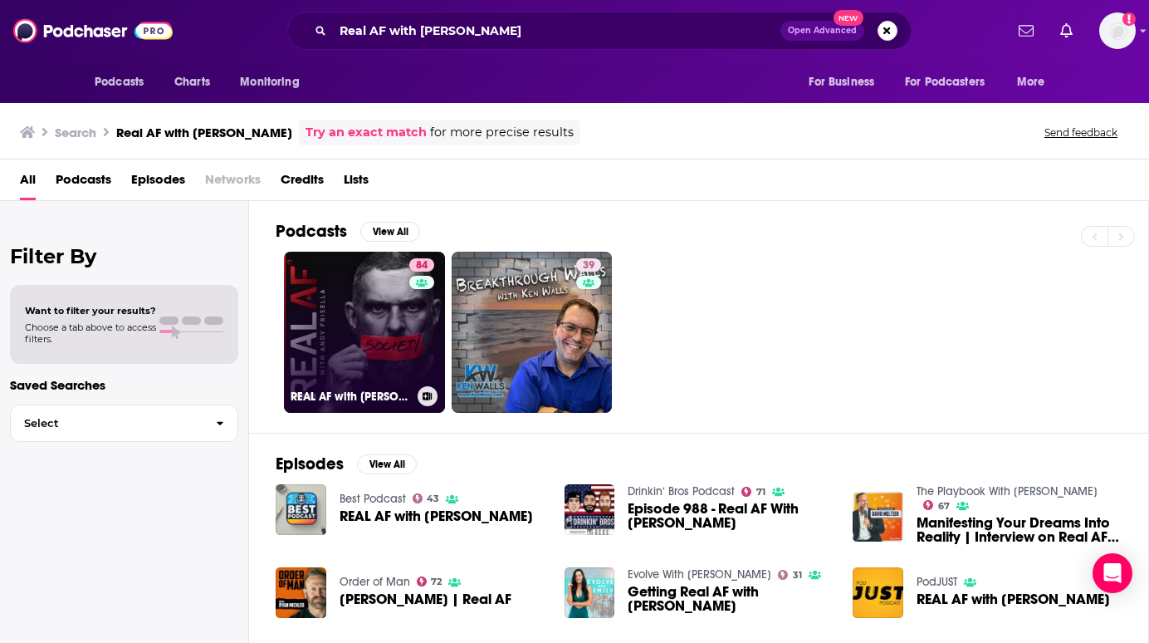  What do you see at coordinates (356, 183) in the screenshot?
I see `span: Lists` at bounding box center [356, 183].